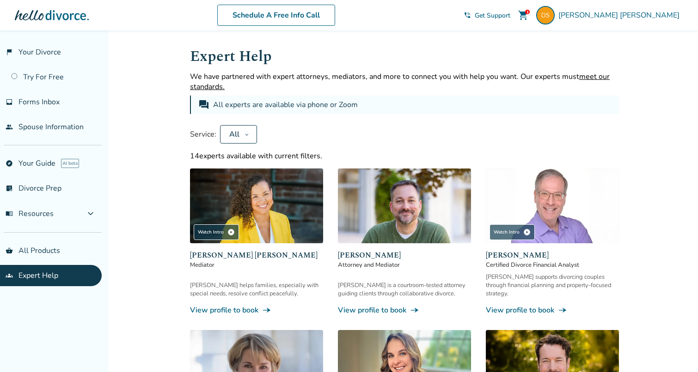 The height and width of the screenshot is (372, 698). Describe the element at coordinates (404, 56) in the screenshot. I see `h1: Expert Help` at that location.